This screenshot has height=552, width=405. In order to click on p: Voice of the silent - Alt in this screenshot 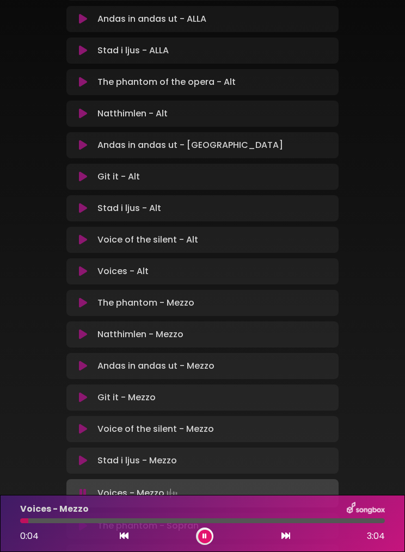, I will do `click(148, 240)`.